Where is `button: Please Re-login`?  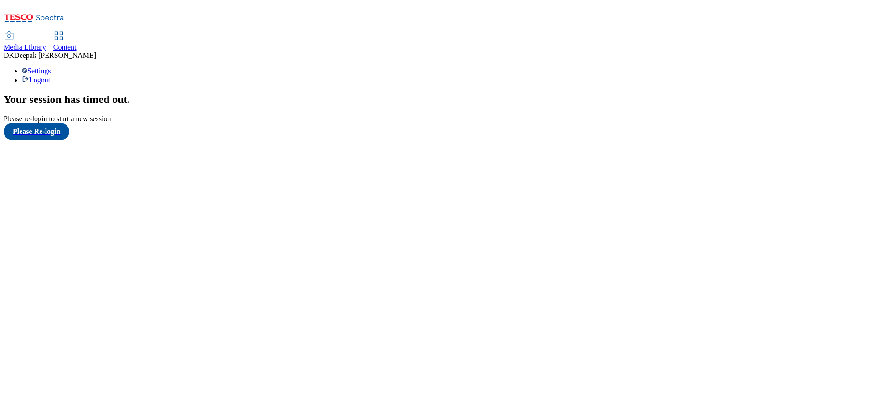
button: Please Re-login is located at coordinates (36, 132).